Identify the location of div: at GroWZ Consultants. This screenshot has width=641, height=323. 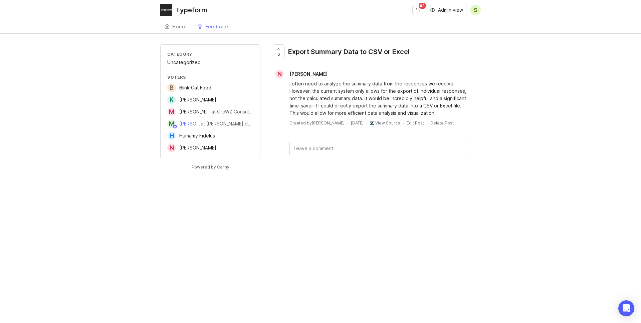
(232, 112).